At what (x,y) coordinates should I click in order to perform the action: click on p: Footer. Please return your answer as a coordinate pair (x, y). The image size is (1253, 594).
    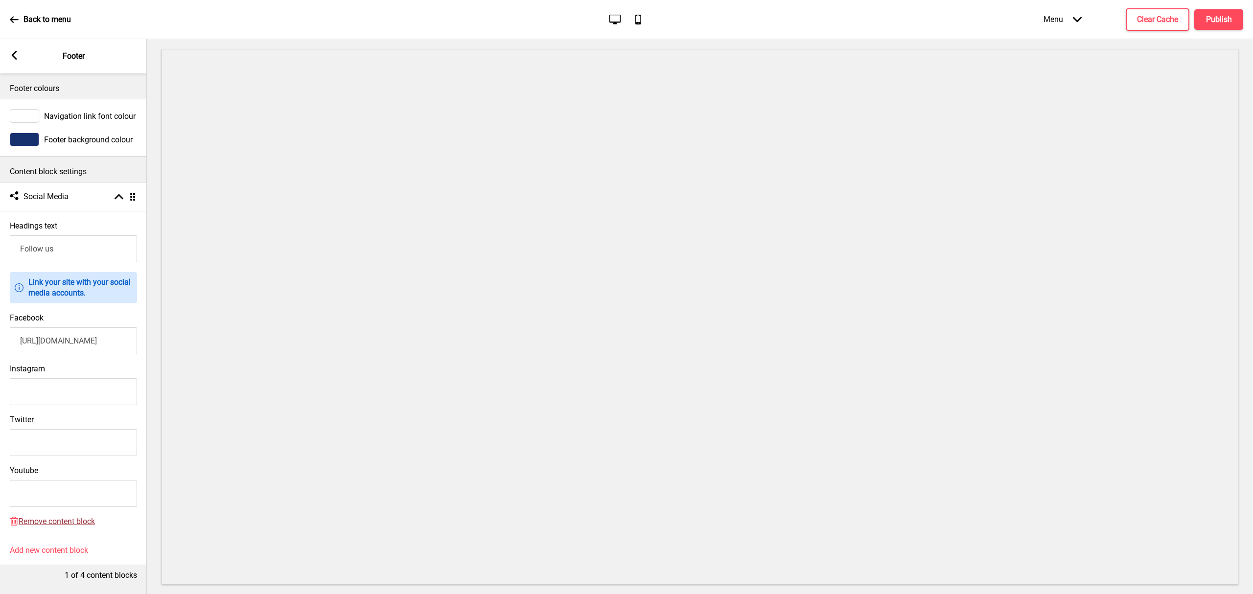
    Looking at the image, I should click on (73, 56).